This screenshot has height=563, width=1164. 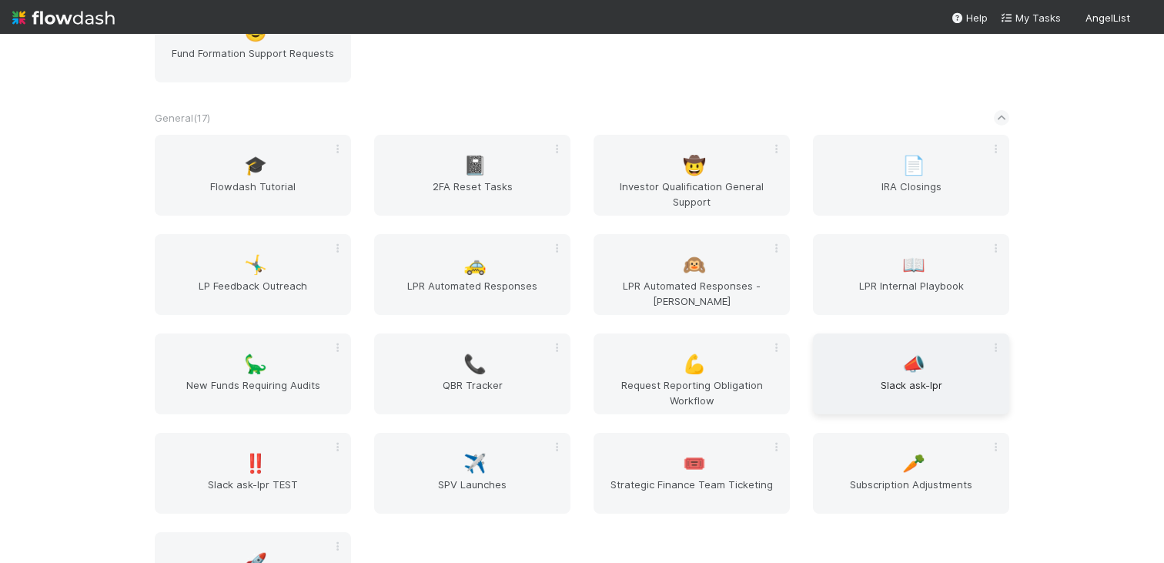 What do you see at coordinates (252, 373) in the screenshot?
I see `a: 🦕New Funds Requiring Audits` at bounding box center [252, 373].